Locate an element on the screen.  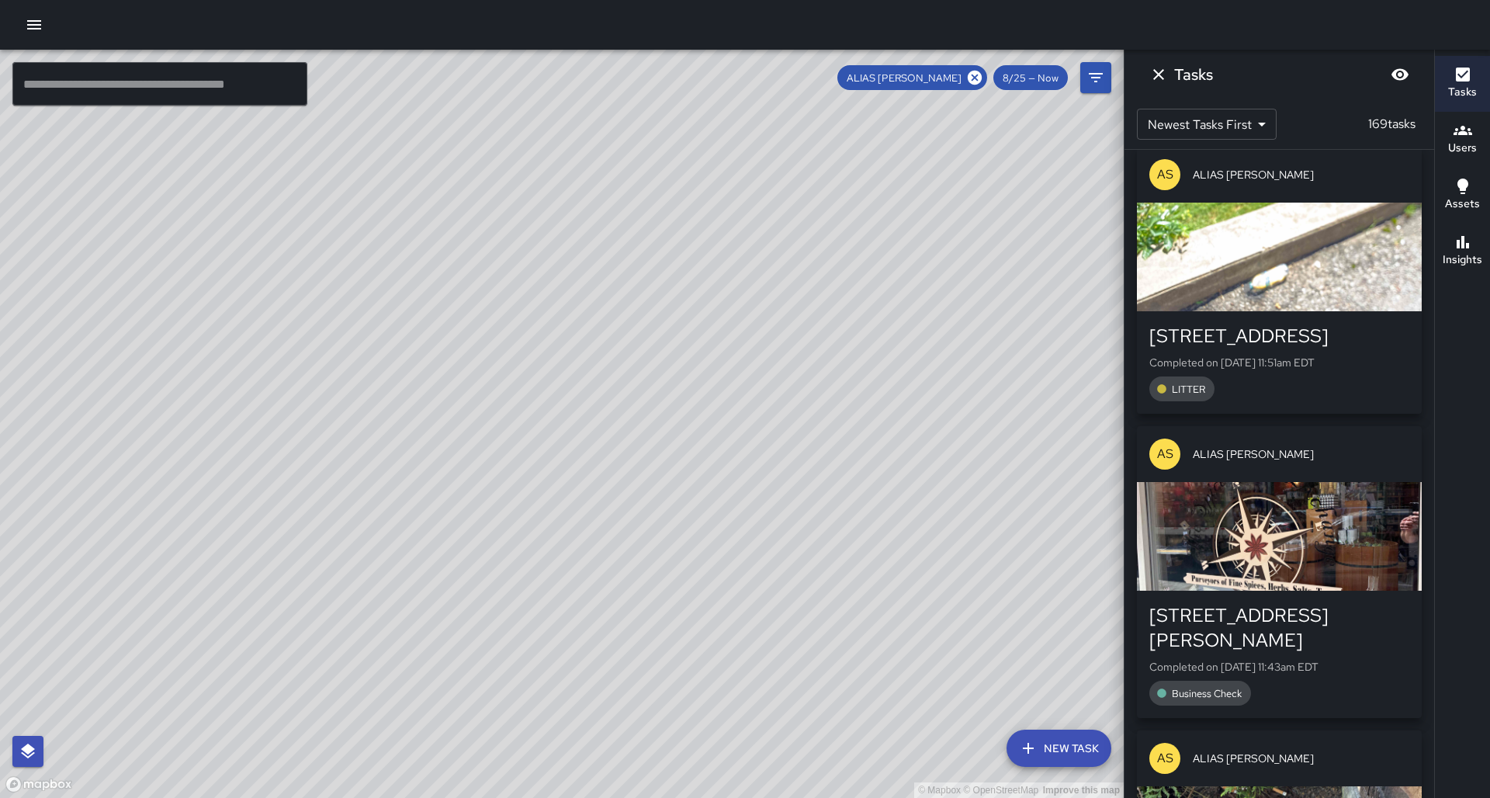
span: 8/25 — Now is located at coordinates (1030, 78).